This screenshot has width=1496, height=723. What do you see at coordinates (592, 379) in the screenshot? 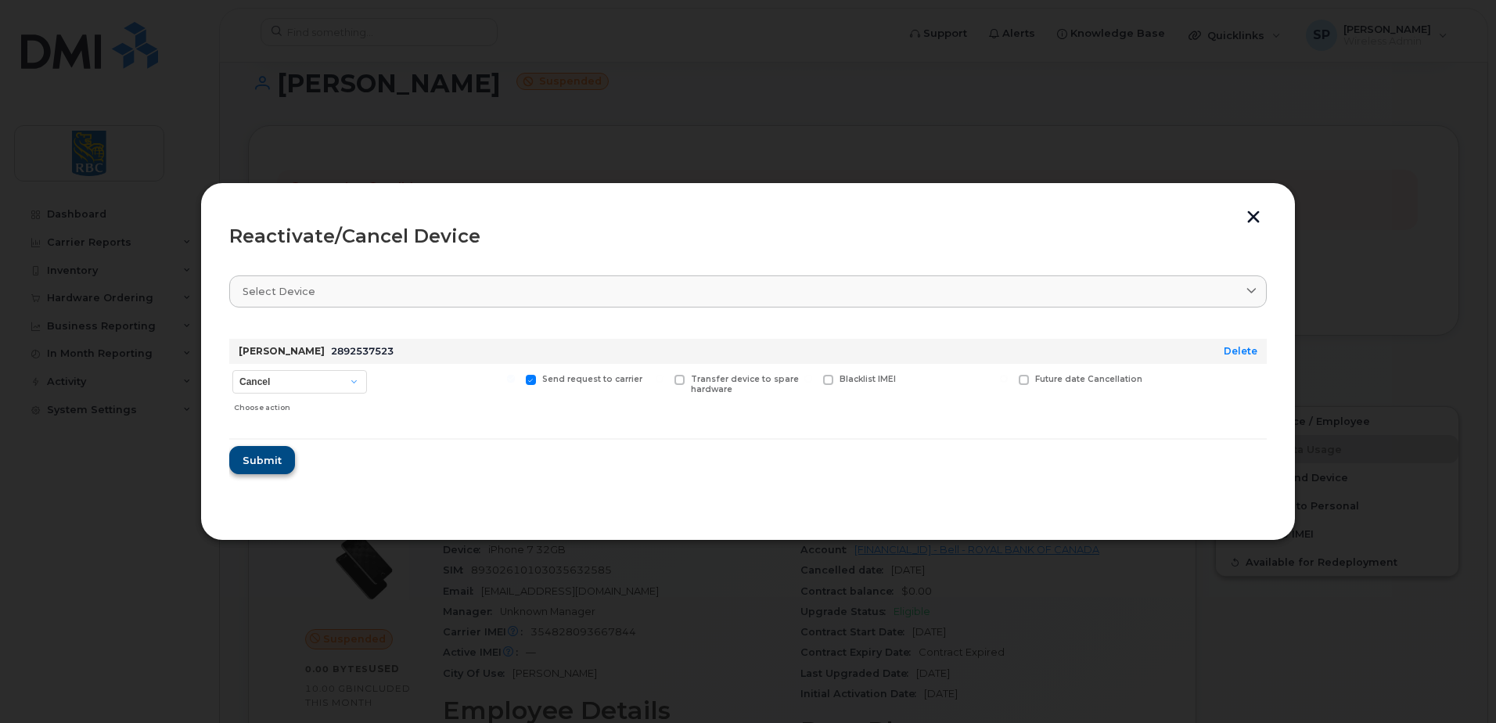
I see `span: Send request to carrier` at bounding box center [592, 379].